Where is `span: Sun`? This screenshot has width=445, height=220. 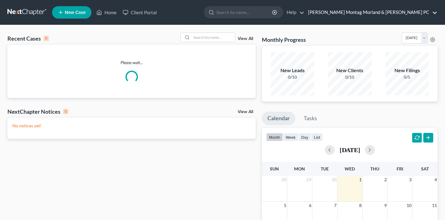
span: Sun is located at coordinates (274, 169).